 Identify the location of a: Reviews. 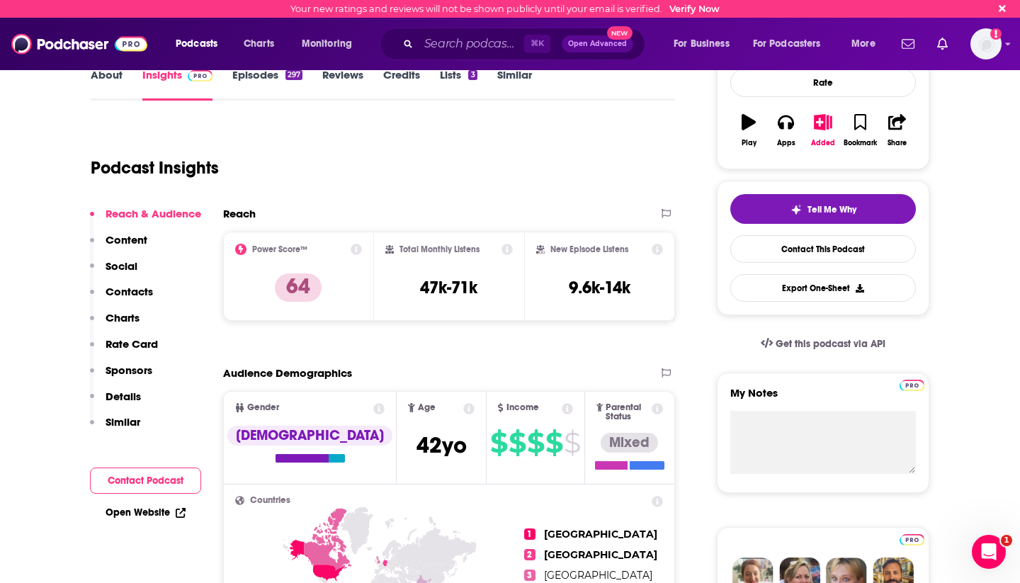
(343, 84).